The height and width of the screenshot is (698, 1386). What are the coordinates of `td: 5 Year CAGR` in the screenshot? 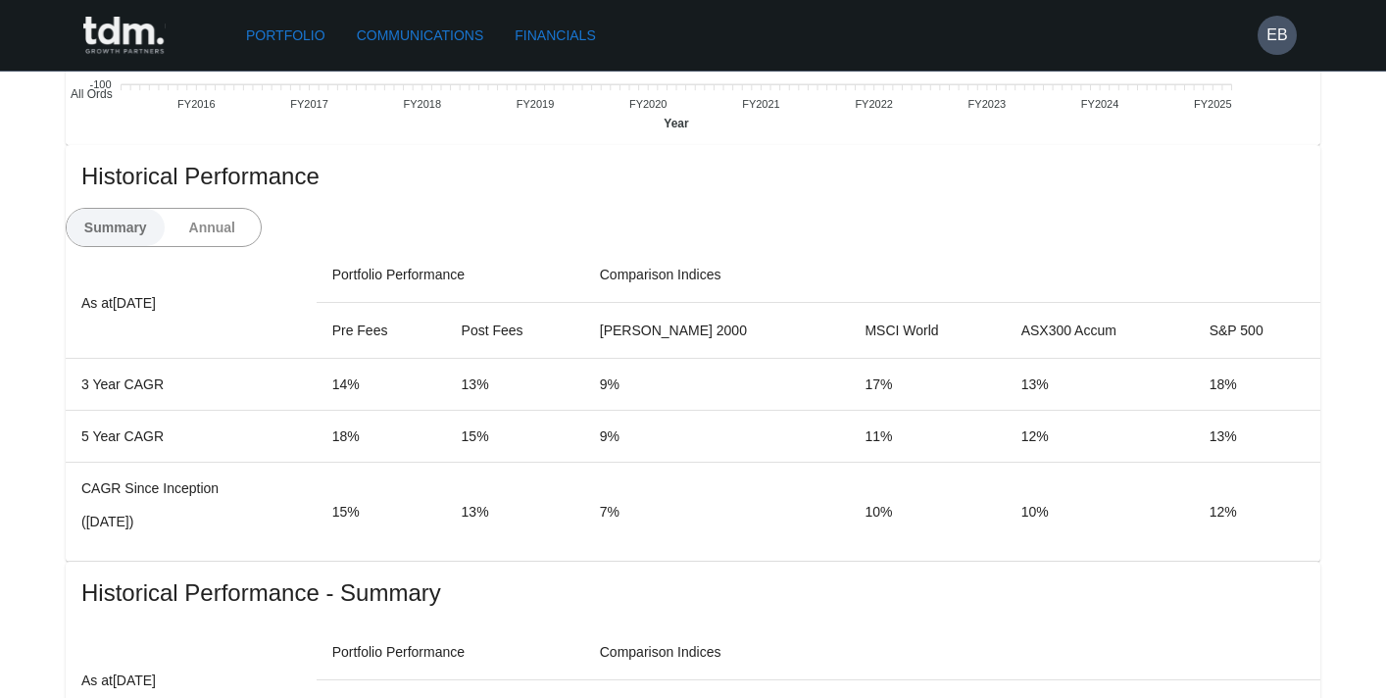 It's located at (191, 436).